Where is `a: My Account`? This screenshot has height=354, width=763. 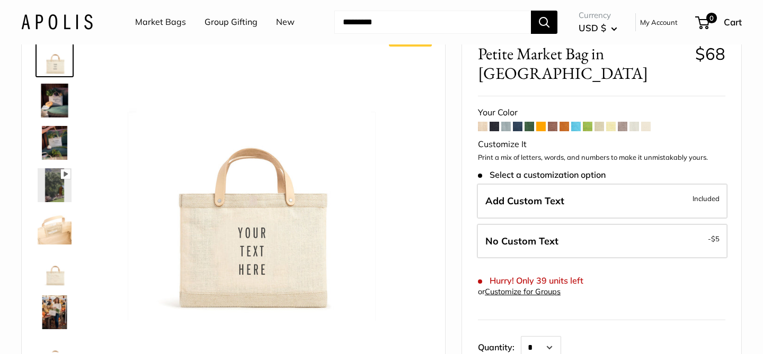
a: My Account is located at coordinates (659, 22).